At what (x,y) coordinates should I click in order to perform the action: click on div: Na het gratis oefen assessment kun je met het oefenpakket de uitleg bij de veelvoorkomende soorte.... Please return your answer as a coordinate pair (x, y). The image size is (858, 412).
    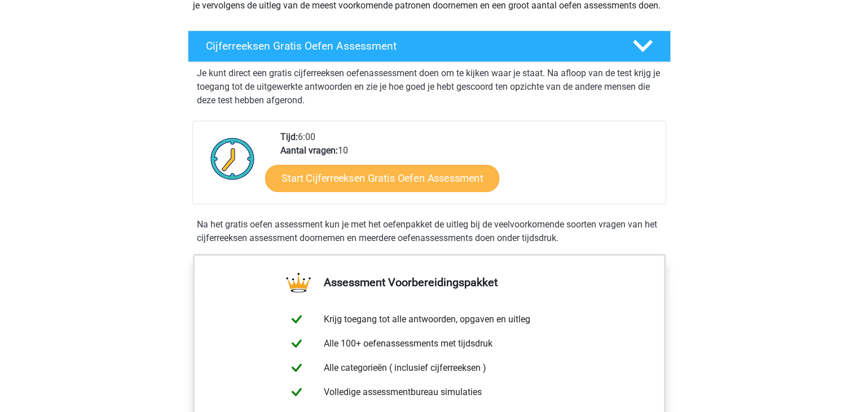
    Looking at the image, I should click on (429, 231).